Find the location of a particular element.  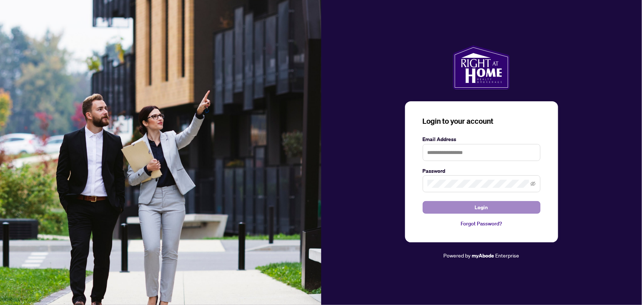

label: Email Address is located at coordinates (481, 139).